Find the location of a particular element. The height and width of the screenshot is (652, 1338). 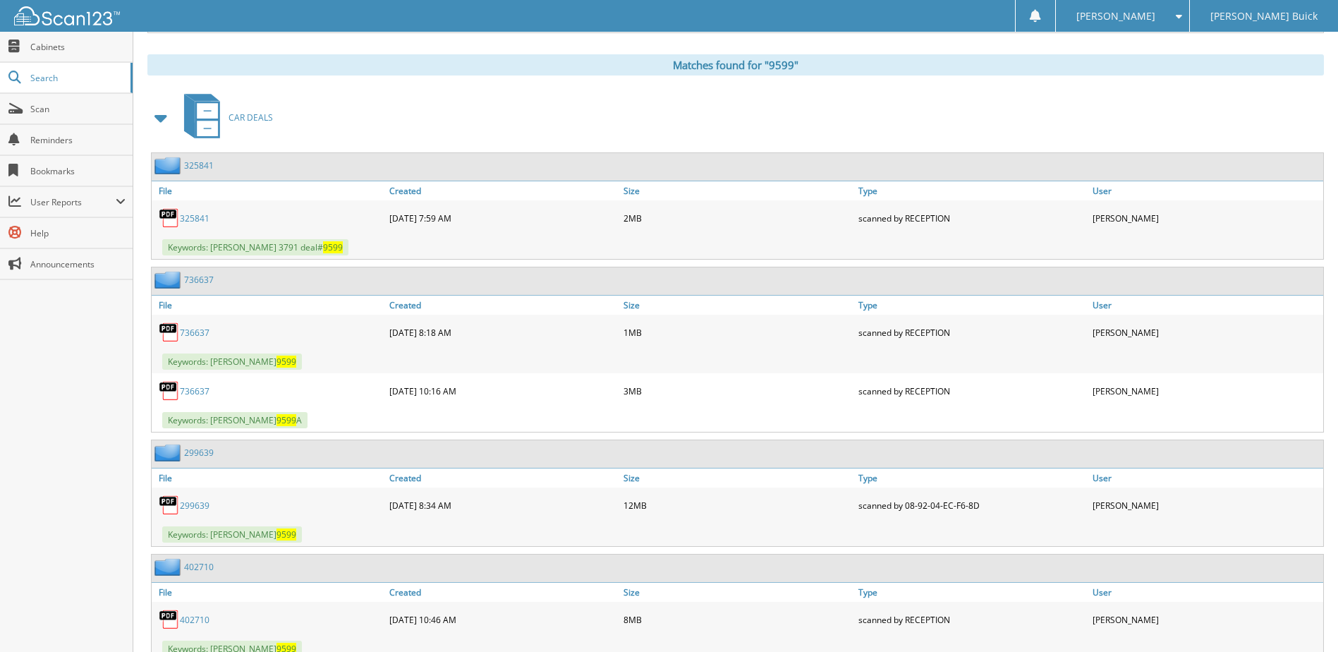

span: Cabinets is located at coordinates (78, 47).